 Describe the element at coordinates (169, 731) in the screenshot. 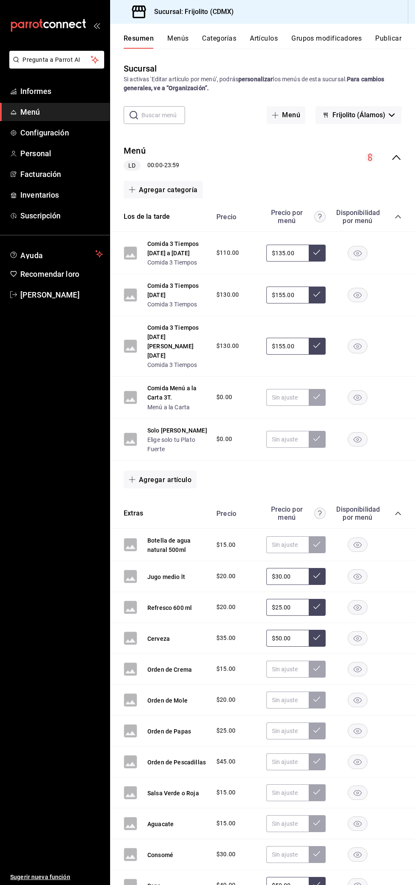

I see `button: Orden de Papas` at that location.